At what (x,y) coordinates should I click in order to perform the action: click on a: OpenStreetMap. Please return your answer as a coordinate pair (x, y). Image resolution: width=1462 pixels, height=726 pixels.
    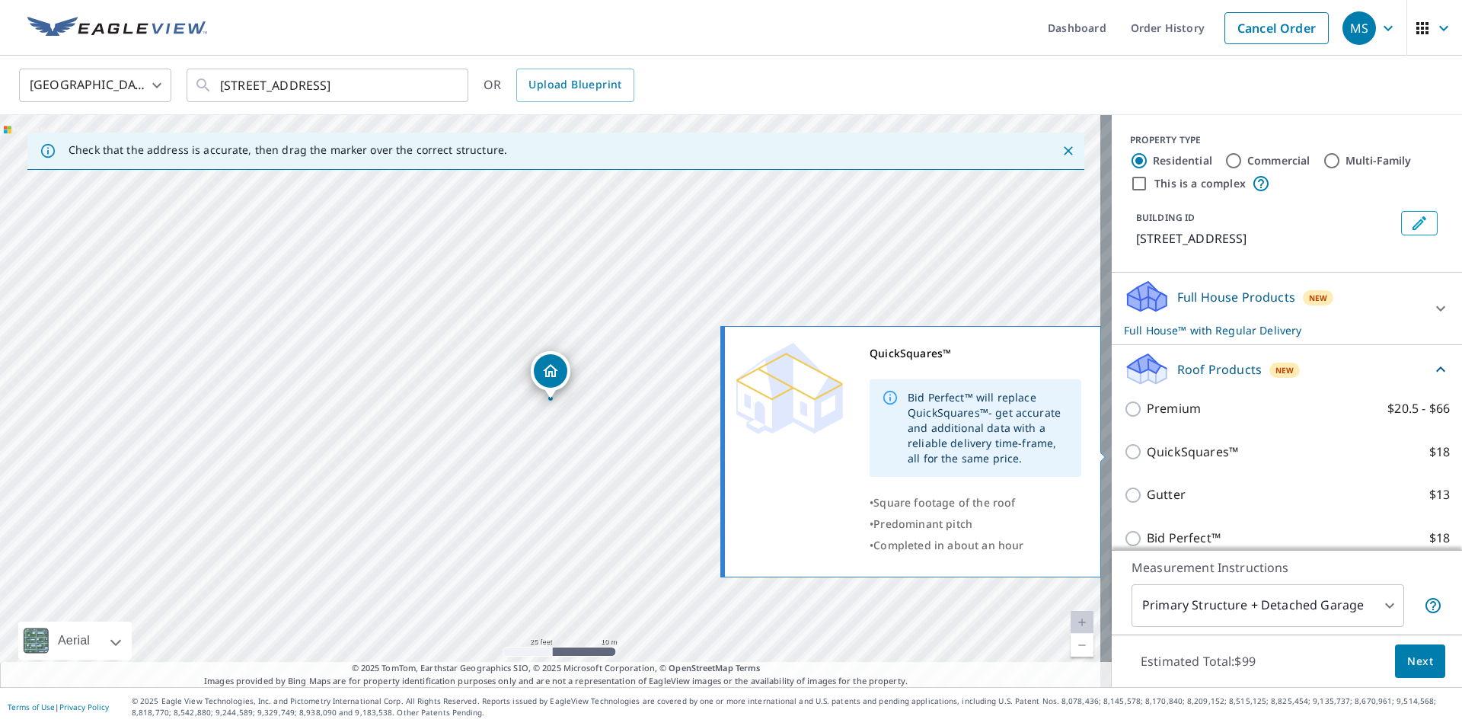
    Looking at the image, I should click on (700, 667).